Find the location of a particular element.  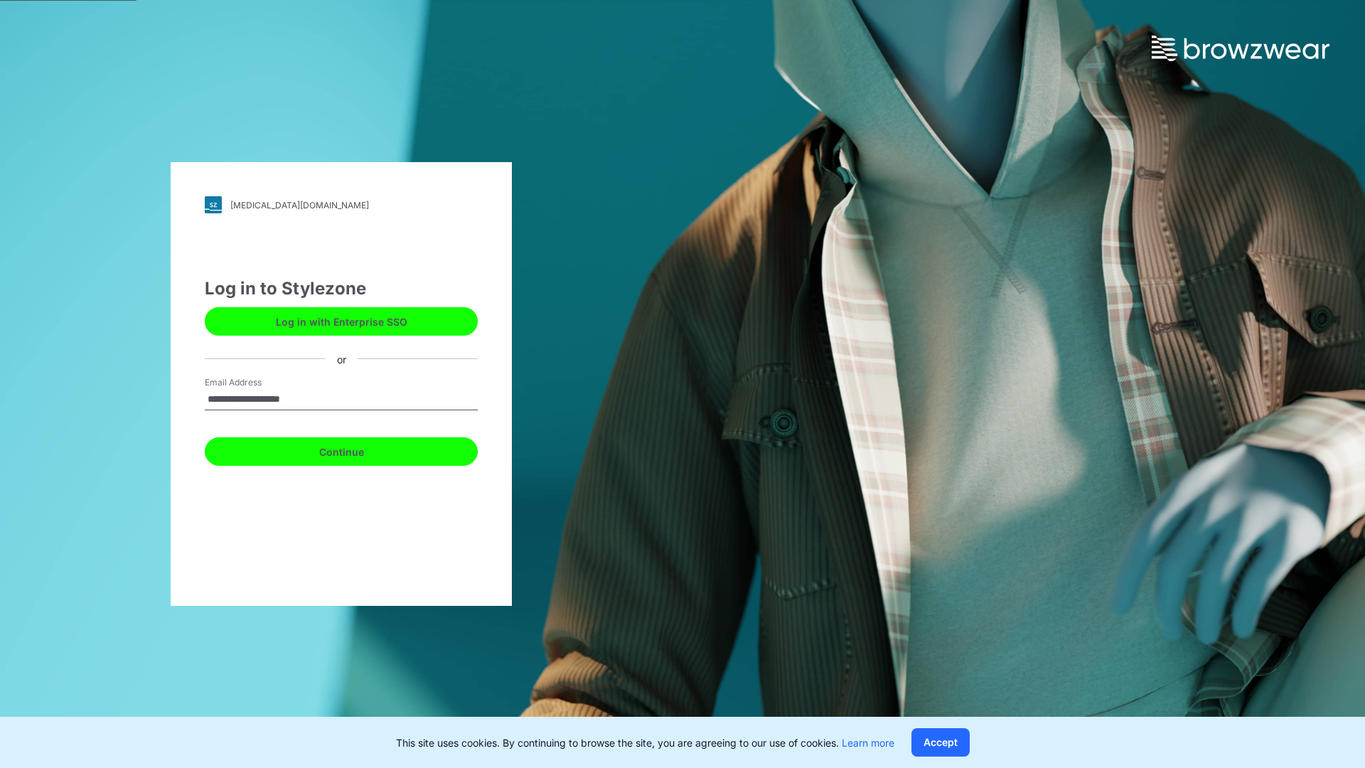

button: Log in with Enterprise SSO is located at coordinates (341, 321).